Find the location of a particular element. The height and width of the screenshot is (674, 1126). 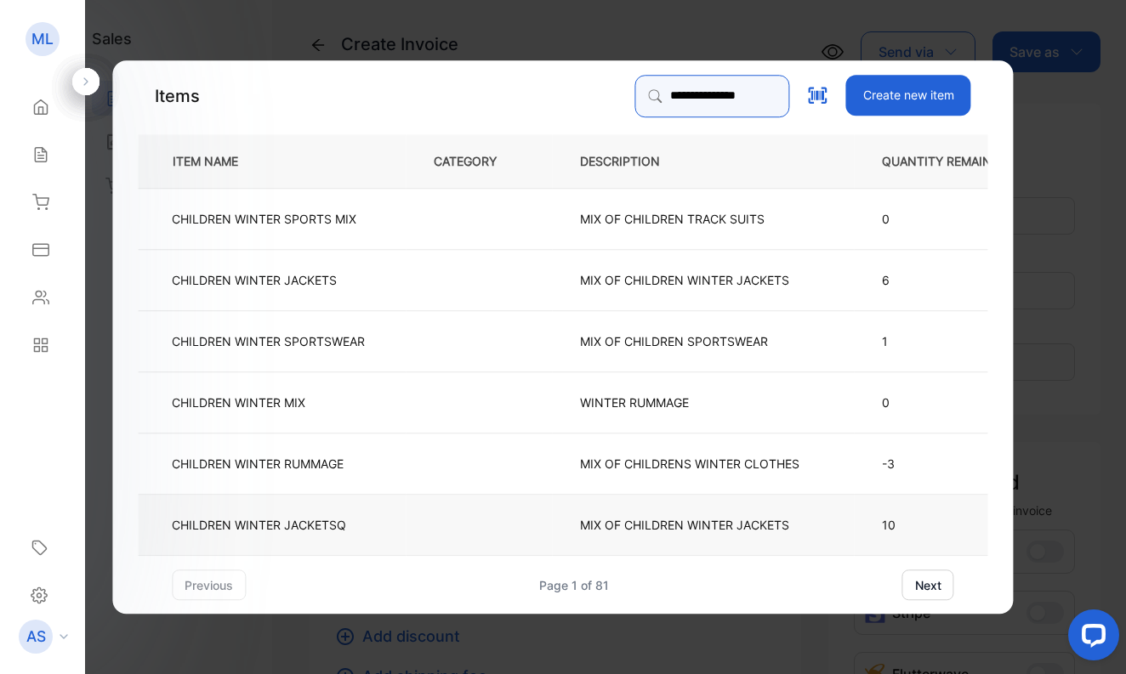

p: CHILDREN WINTER SPORTS MIX is located at coordinates (264, 219).